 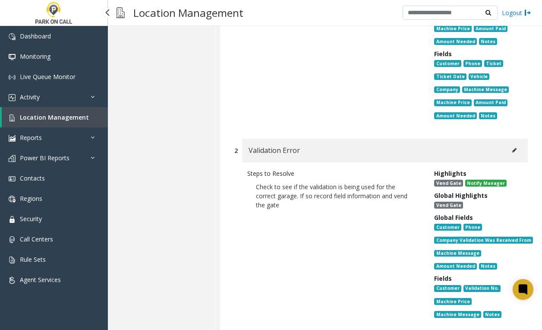 What do you see at coordinates (454, 217) in the screenshot?
I see `span: Global Fields` at bounding box center [454, 217].